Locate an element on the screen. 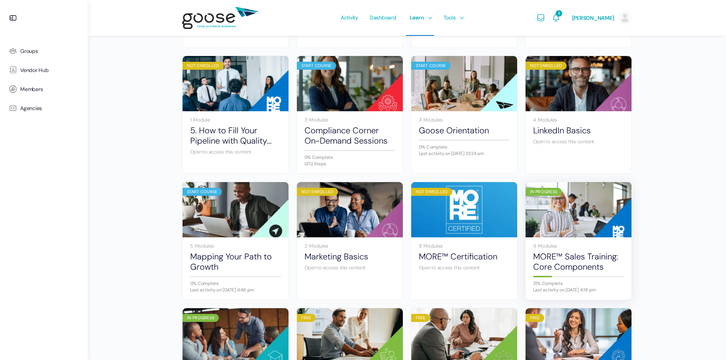 The width and height of the screenshot is (726, 360). span: Members is located at coordinates (31, 89).